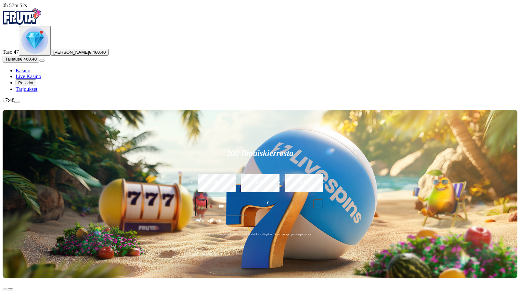 The image size is (520, 293). I want to click on a: Fruta, so click(22, 23).